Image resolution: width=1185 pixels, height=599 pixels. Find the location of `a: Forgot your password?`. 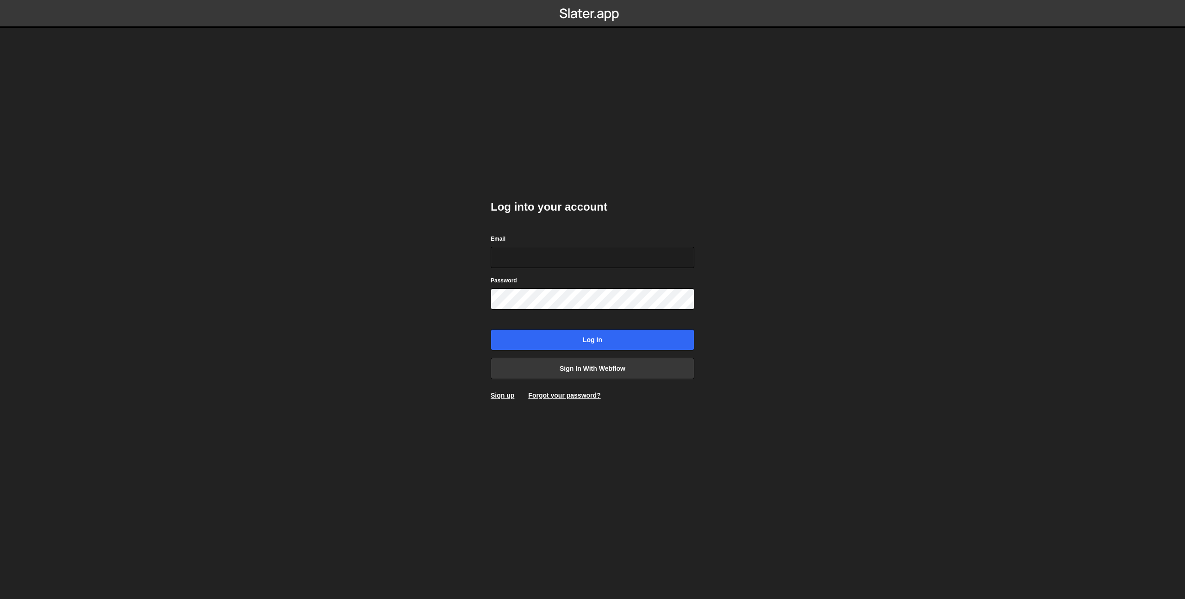

a: Forgot your password? is located at coordinates (564, 395).